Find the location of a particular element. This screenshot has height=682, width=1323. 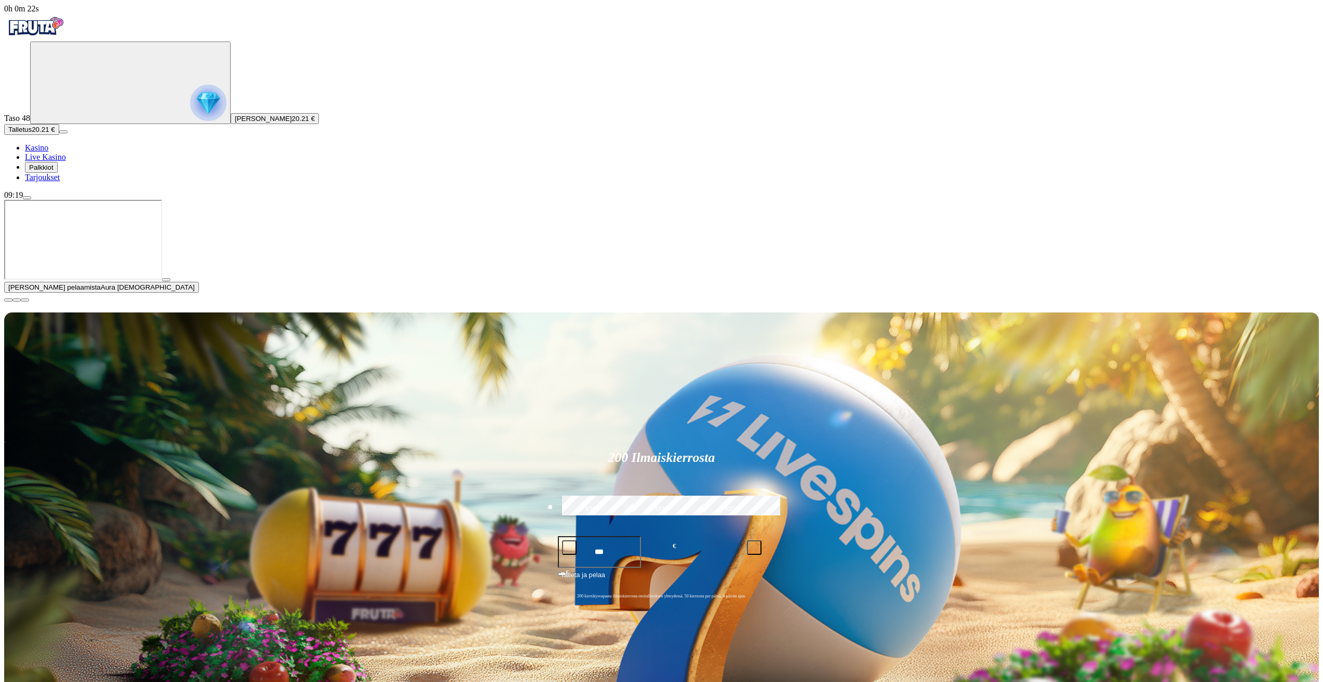

label: €250 is located at coordinates (732, 509).